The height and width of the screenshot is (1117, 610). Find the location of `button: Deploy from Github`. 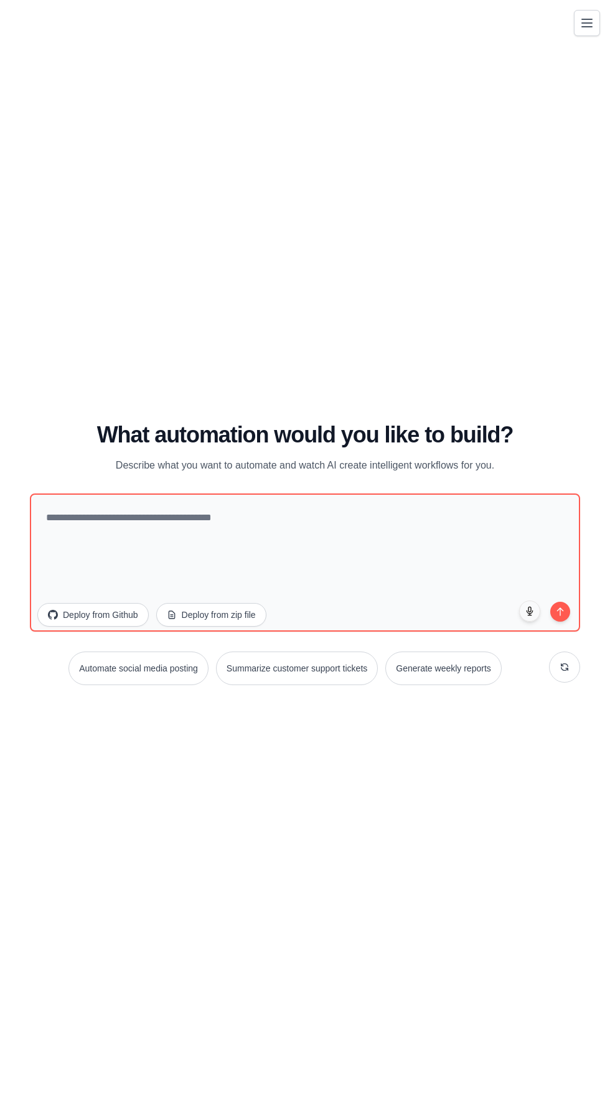

button: Deploy from Github is located at coordinates (93, 615).